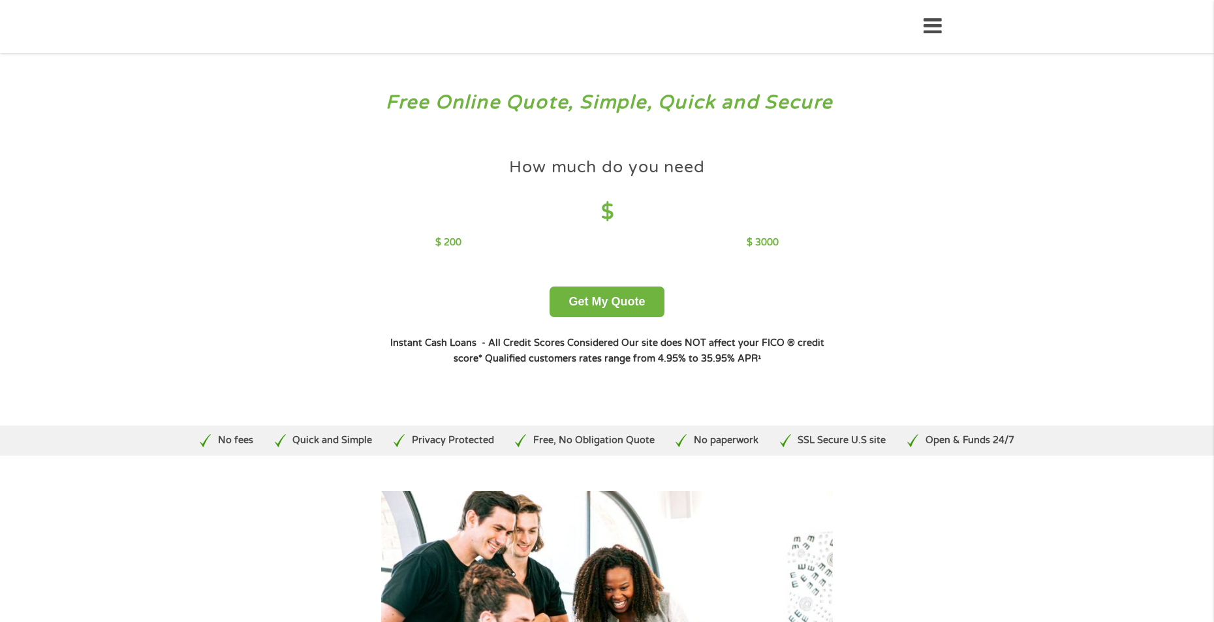 The width and height of the screenshot is (1214, 622). Describe the element at coordinates (841, 440) in the screenshot. I see `p: SSL Secure U.S site` at that location.